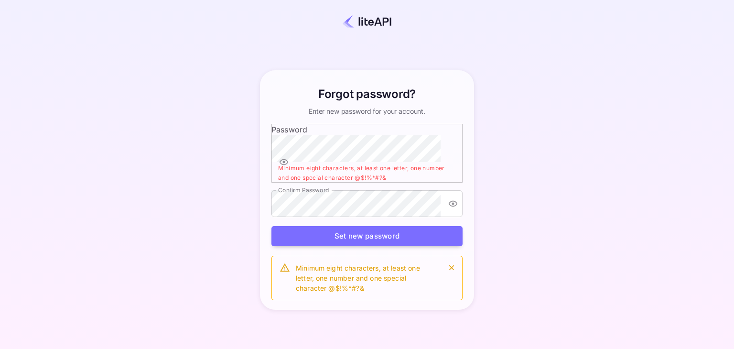 This screenshot has height=349, width=734. I want to click on div: Minimum eight characters, at least one letter, one number and one special character @$!%*#?&, so click(366, 278).